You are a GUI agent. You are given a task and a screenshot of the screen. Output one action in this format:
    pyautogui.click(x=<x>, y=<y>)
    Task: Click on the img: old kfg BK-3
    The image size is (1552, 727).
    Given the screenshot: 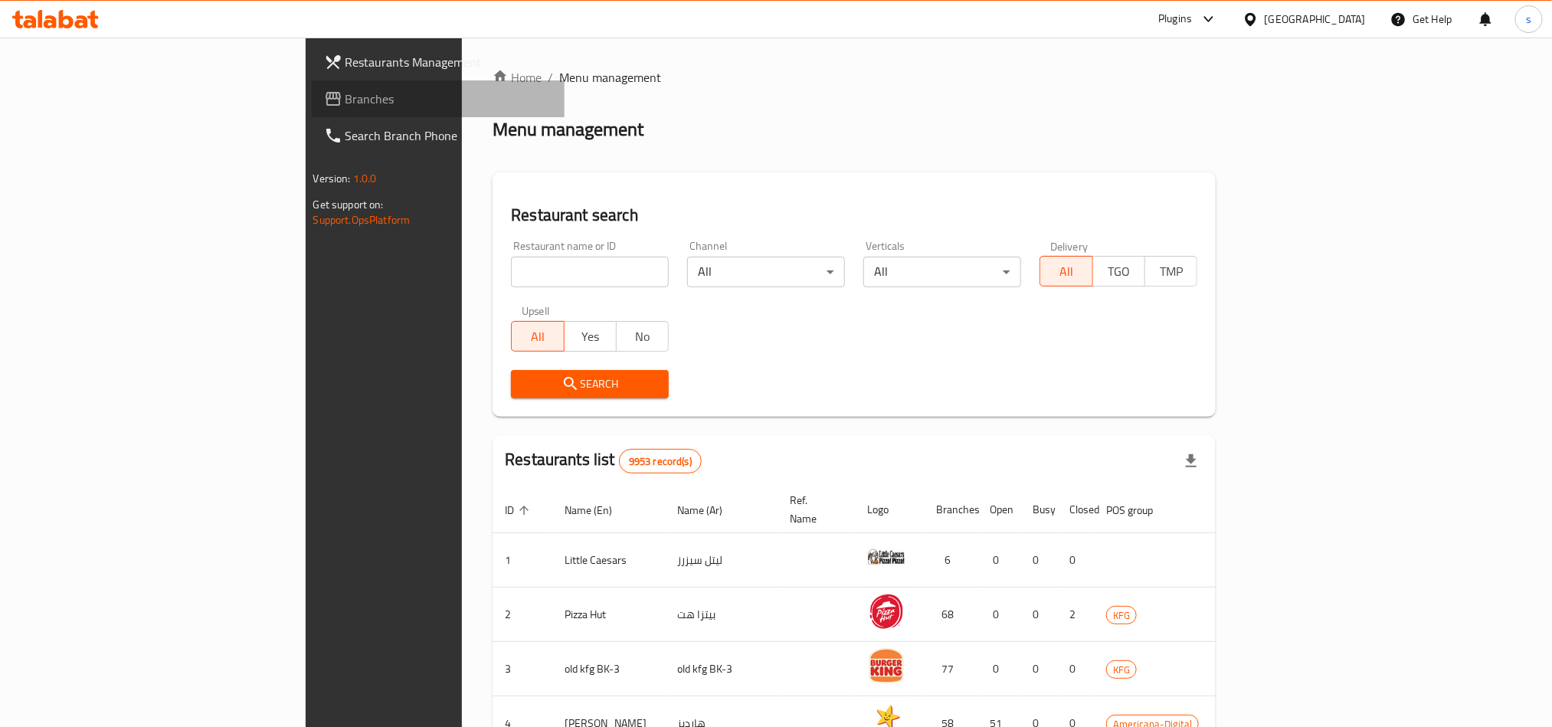 What is the action you would take?
    pyautogui.click(x=887, y=666)
    